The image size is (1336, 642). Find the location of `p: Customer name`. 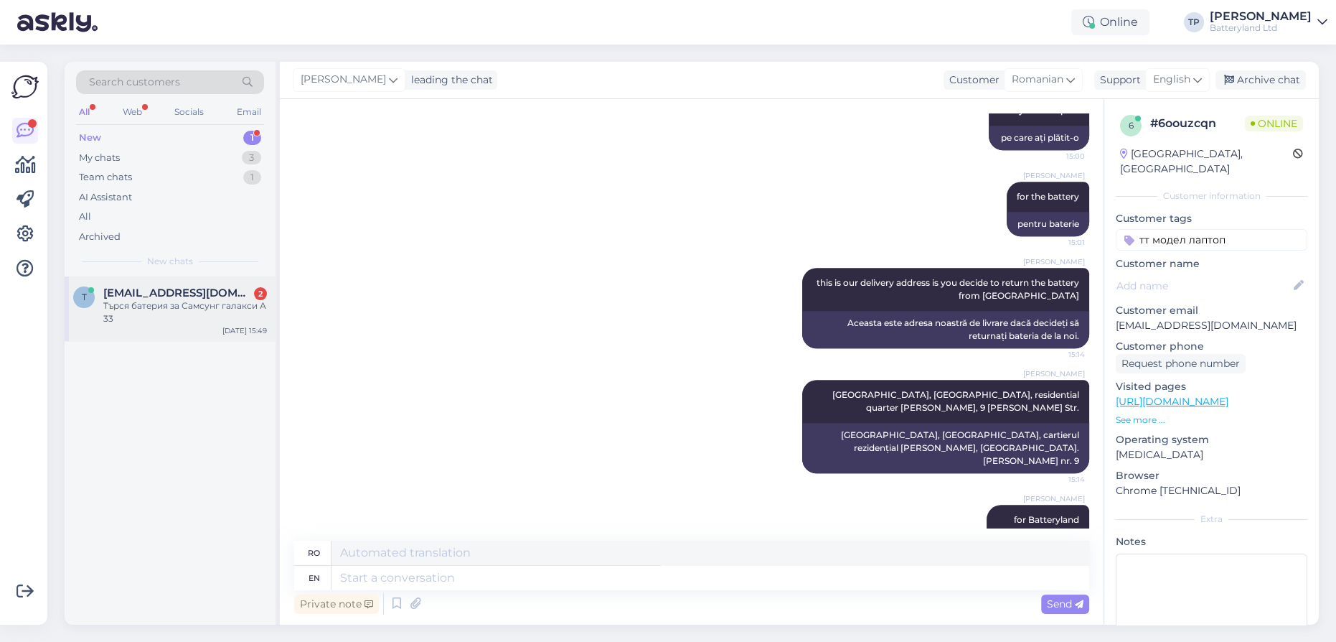

p: Customer name is located at coordinates (1212, 263).